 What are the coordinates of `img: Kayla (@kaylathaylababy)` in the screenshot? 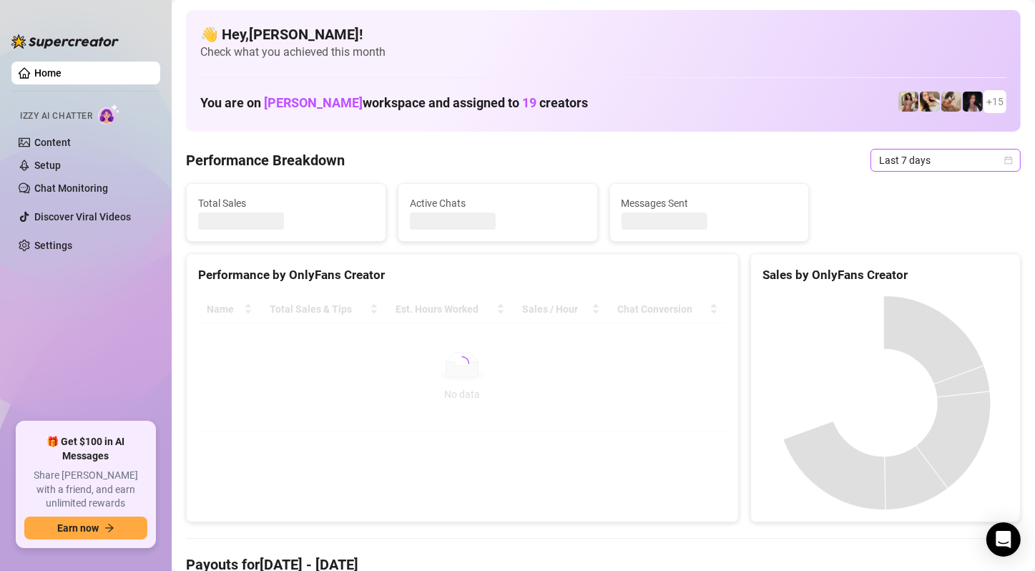 It's located at (952, 102).